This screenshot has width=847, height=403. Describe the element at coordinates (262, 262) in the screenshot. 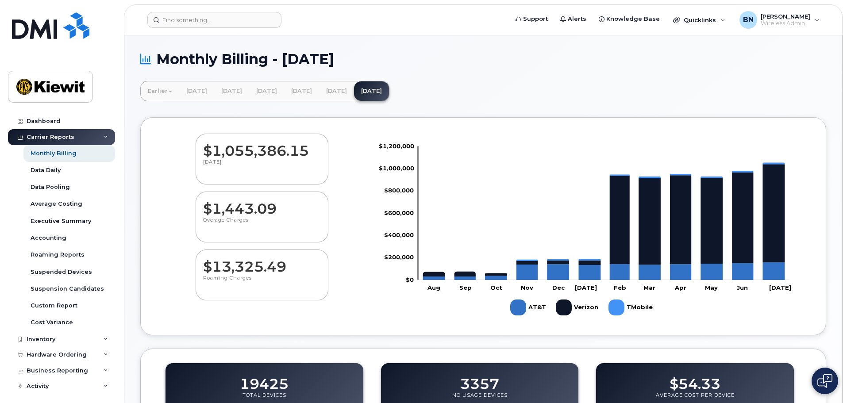

I see `dd: $13,325.49` at that location.